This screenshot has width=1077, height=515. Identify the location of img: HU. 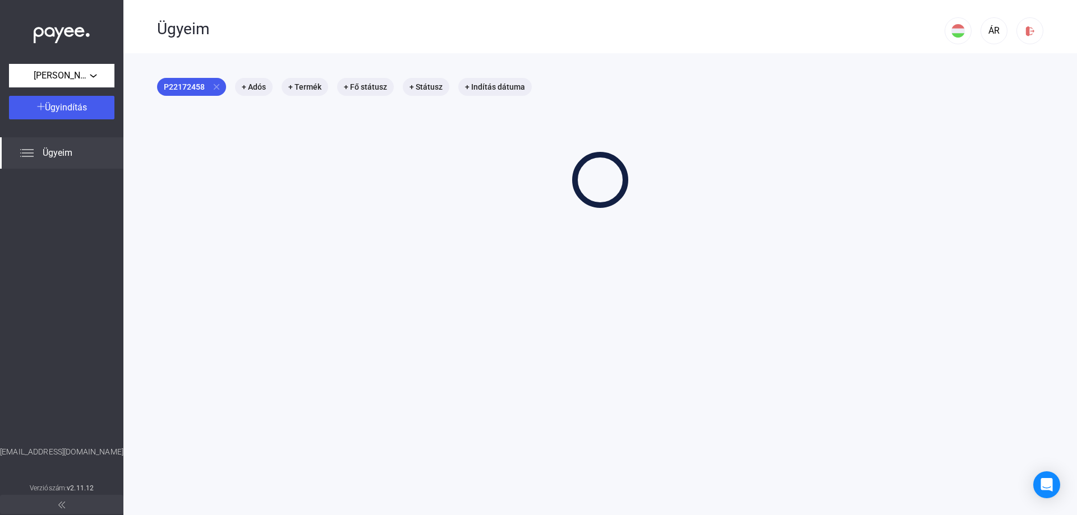
(958, 31).